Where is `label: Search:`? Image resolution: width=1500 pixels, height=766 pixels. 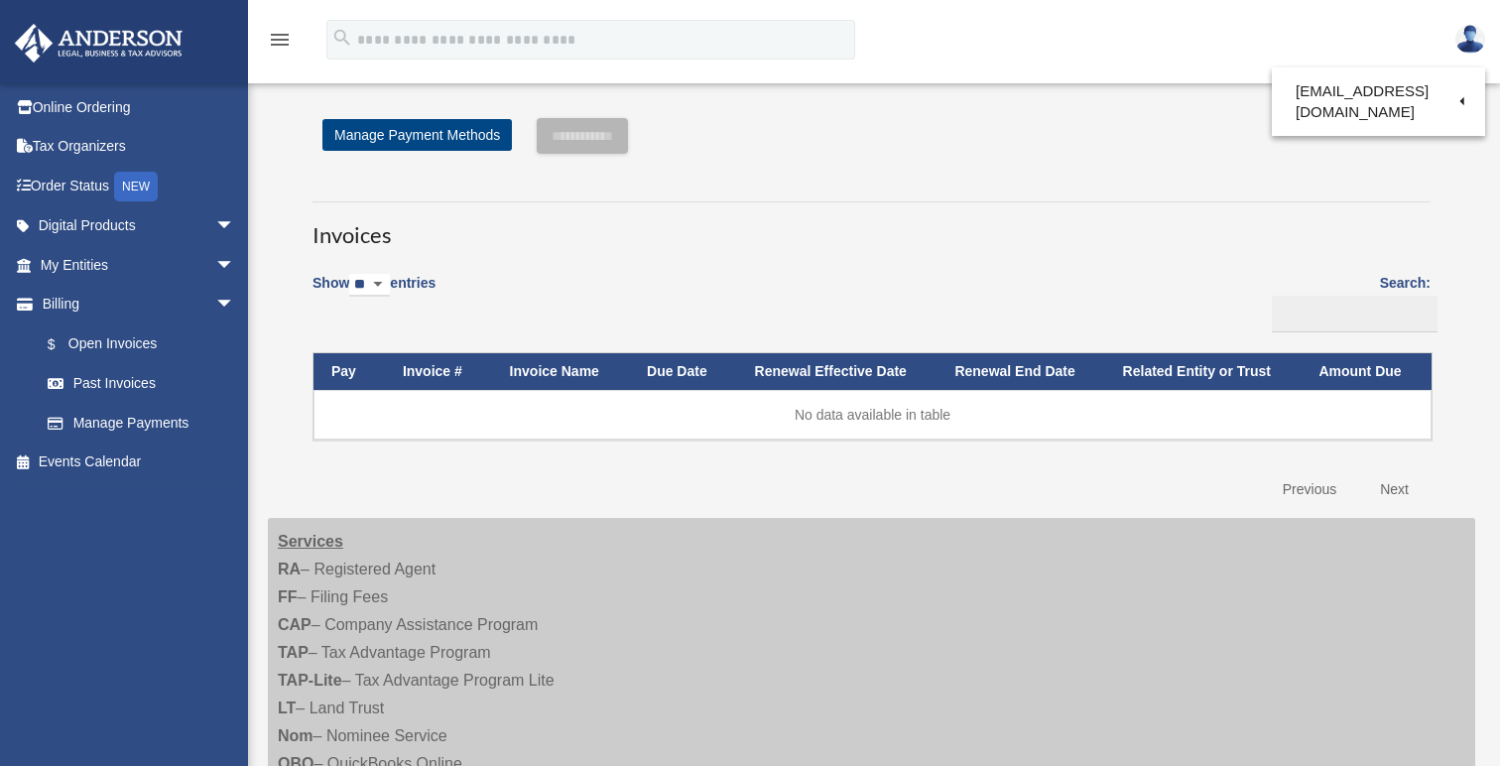 label: Search: is located at coordinates (1348, 302).